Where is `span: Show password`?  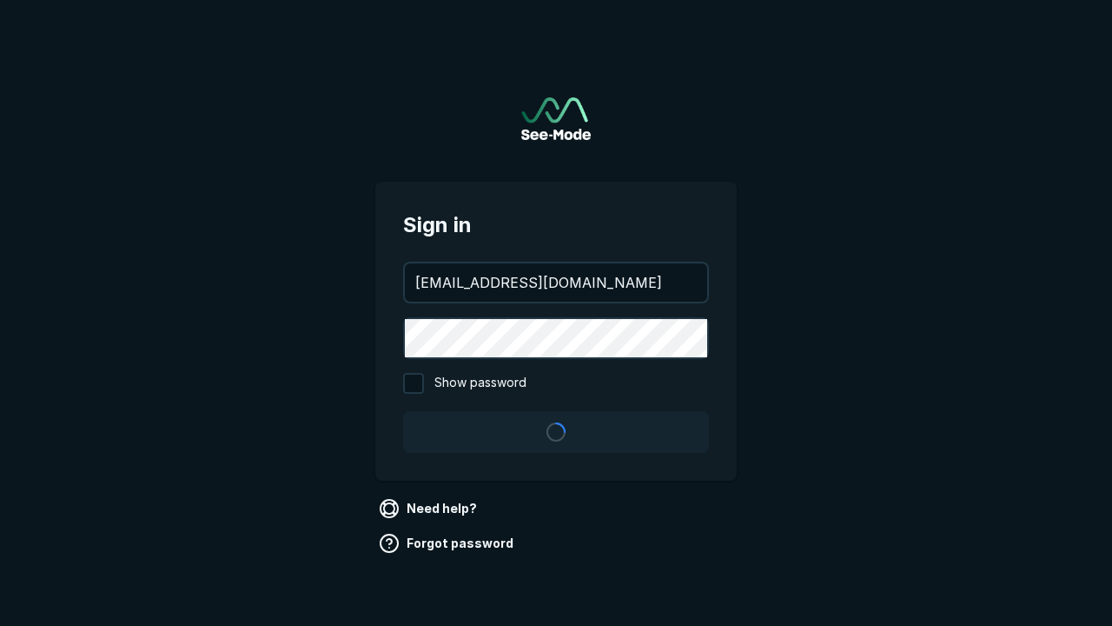 span: Show password is located at coordinates (480, 383).